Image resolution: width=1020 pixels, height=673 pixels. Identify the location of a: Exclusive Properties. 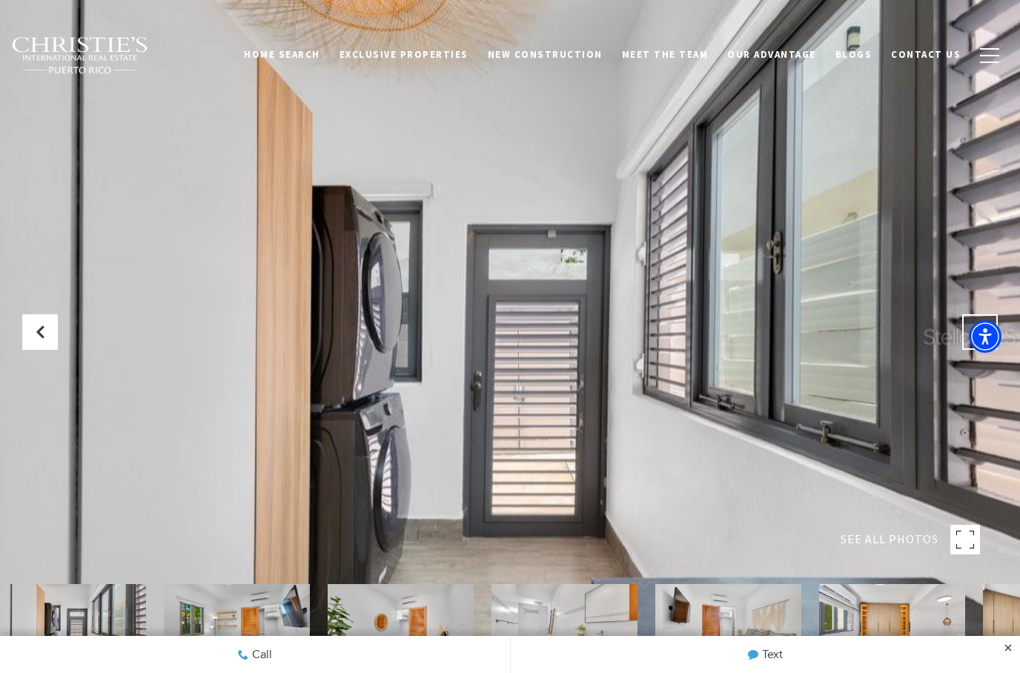
(404, 55).